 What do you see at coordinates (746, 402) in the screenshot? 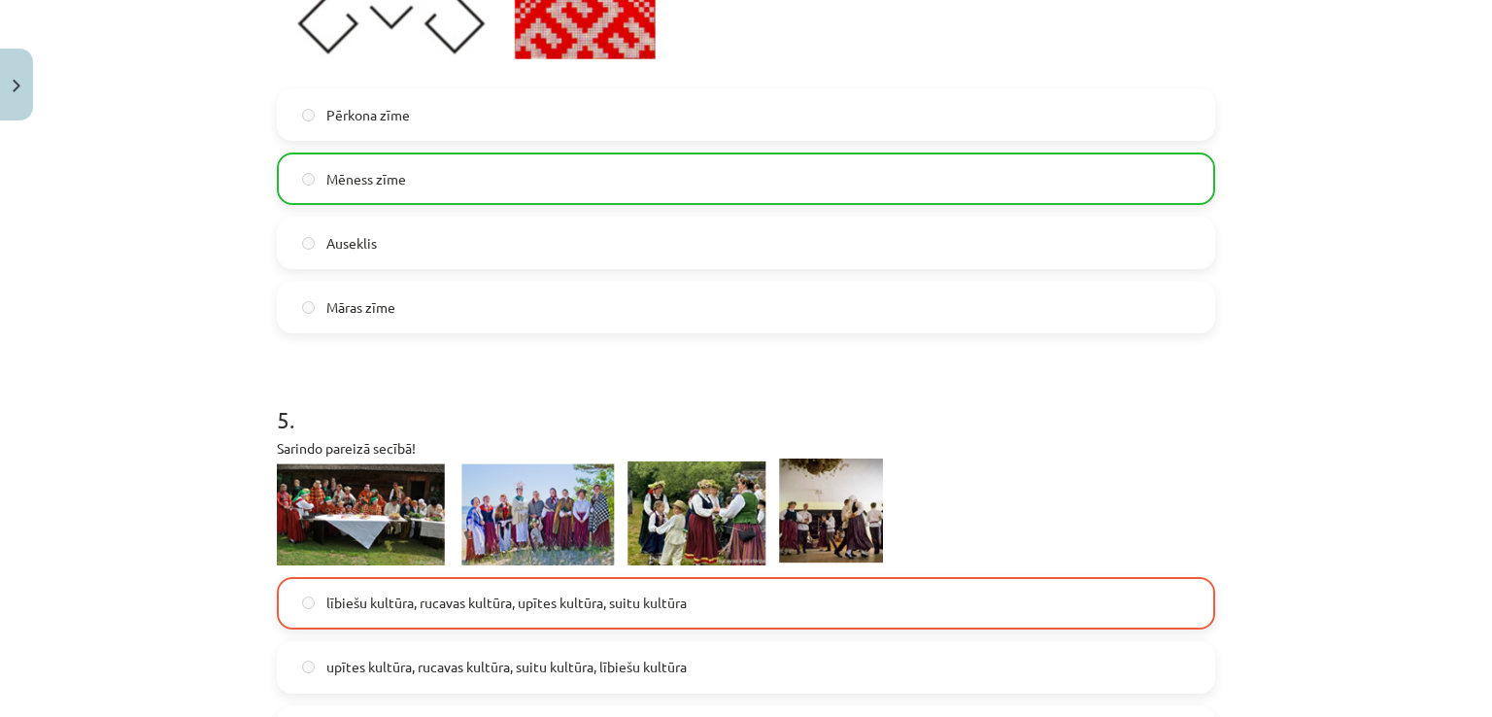
I see `h1: 5 .` at bounding box center [746, 402].